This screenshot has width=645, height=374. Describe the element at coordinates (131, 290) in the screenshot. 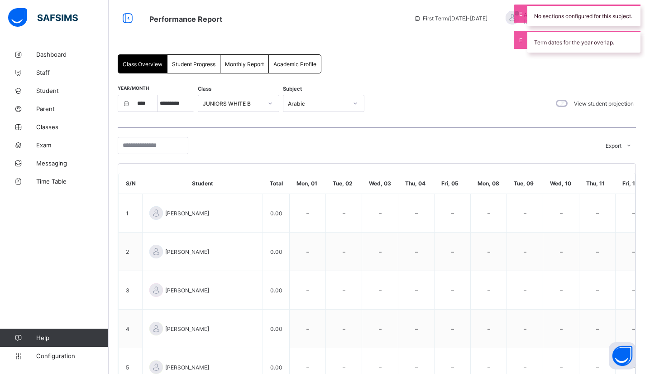

I see `td: 3` at that location.